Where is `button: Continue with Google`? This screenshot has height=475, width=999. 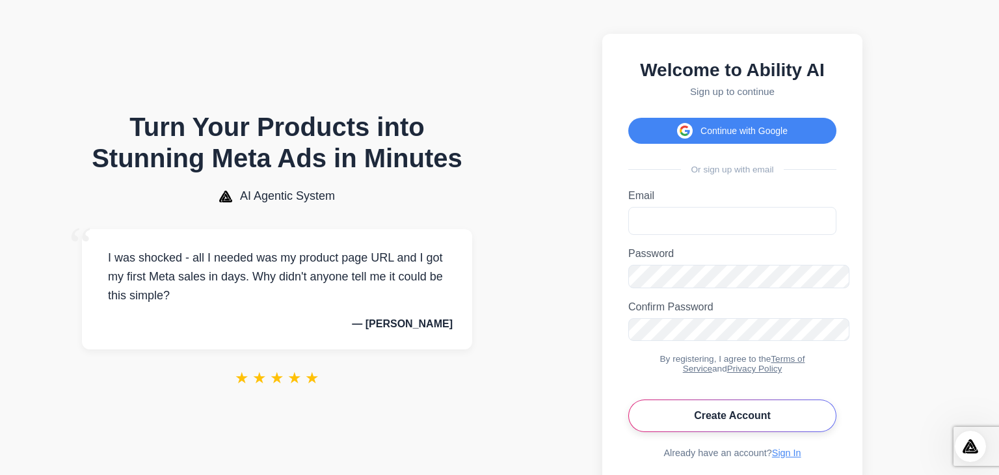
button: Continue with Google is located at coordinates (732, 131).